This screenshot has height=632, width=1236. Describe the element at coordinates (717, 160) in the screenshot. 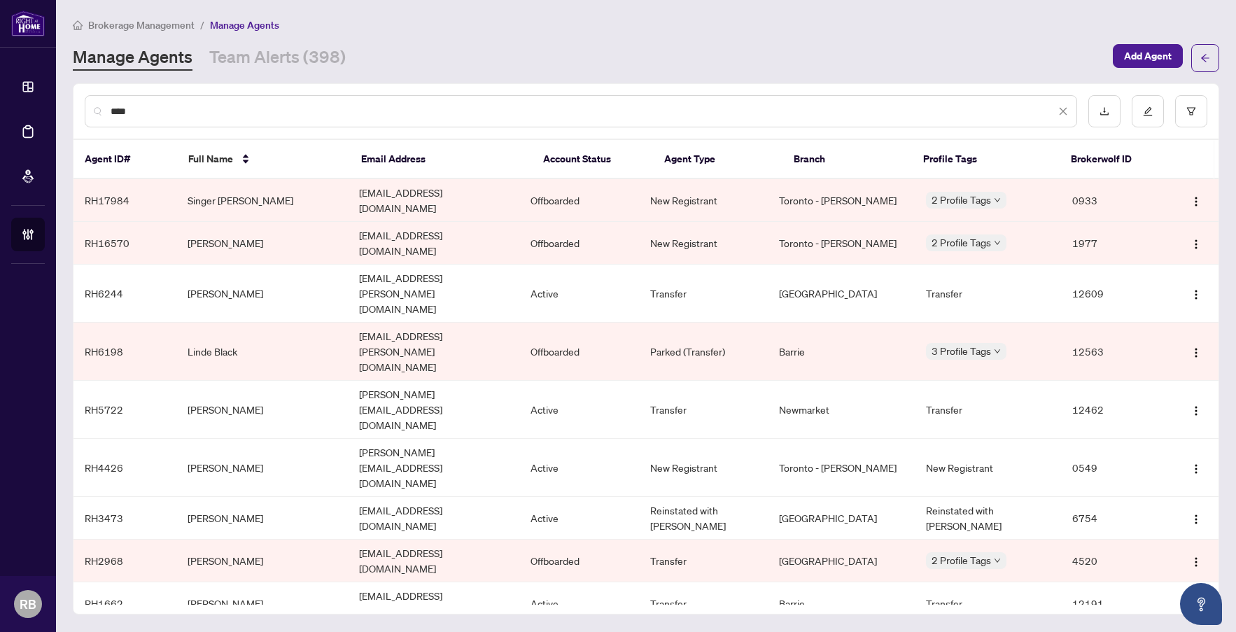

I see `th: Agent Type` at that location.